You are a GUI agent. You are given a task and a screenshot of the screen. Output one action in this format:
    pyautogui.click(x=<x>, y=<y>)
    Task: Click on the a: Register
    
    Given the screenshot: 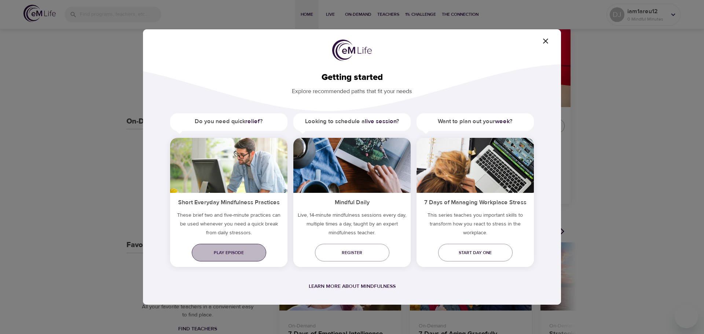 What is the action you would take?
    pyautogui.click(x=352, y=253)
    